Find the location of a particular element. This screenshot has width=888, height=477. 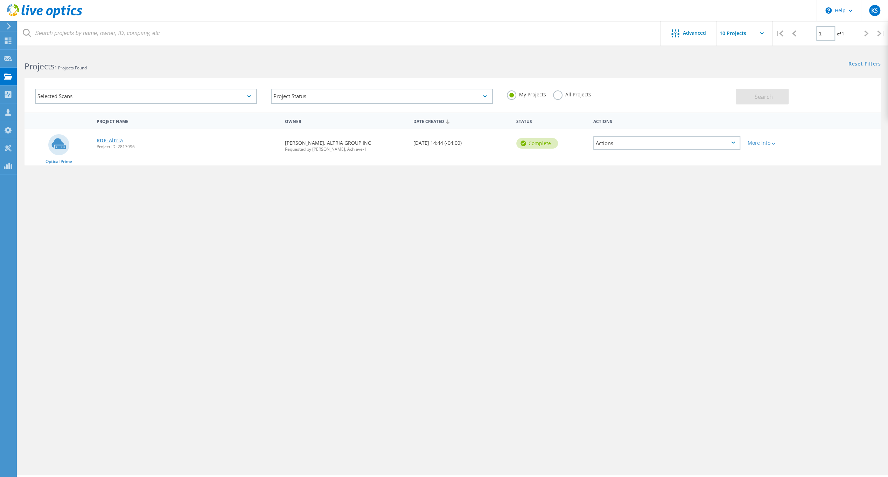

span: of 1 is located at coordinates (841, 34).